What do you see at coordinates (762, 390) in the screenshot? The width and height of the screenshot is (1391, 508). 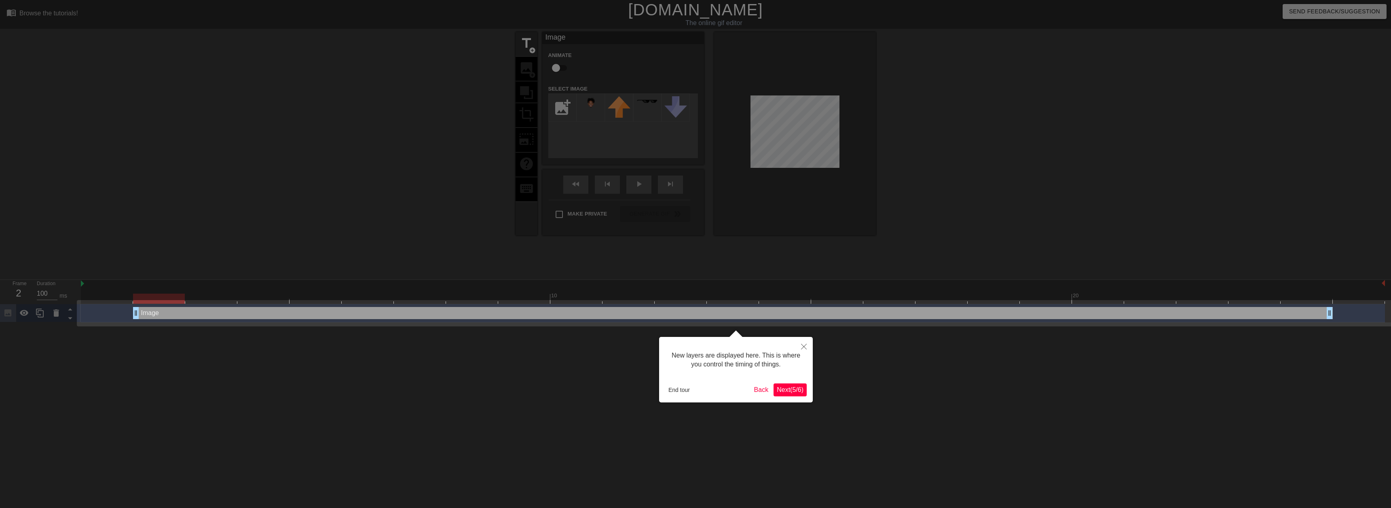 I see `button: Back` at bounding box center [762, 390].